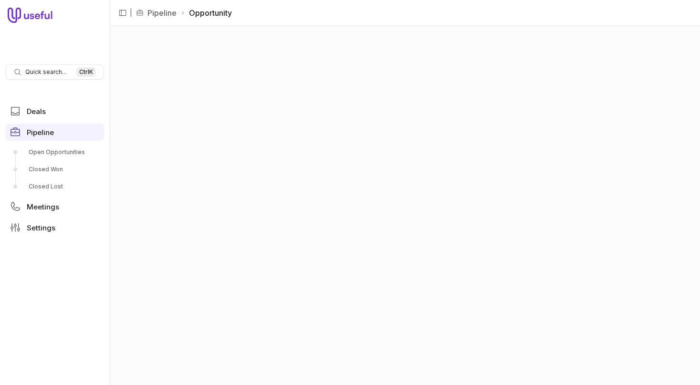 Image resolution: width=700 pixels, height=385 pixels. What do you see at coordinates (86, 72) in the screenshot?
I see `kbd: Ctrl K` at bounding box center [86, 72].